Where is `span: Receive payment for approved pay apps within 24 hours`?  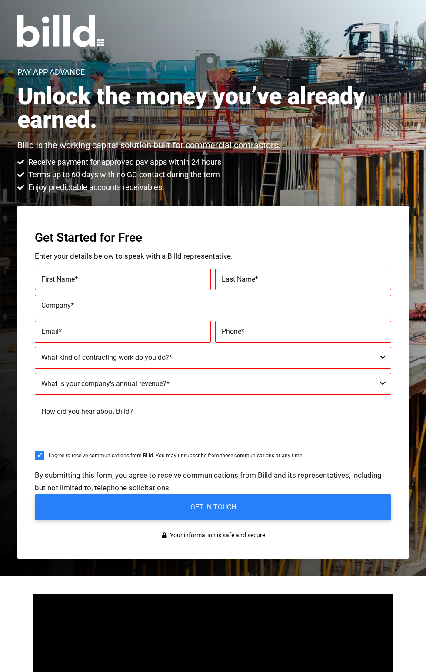 span: Receive payment for approved pay apps within 24 hours is located at coordinates (124, 162).